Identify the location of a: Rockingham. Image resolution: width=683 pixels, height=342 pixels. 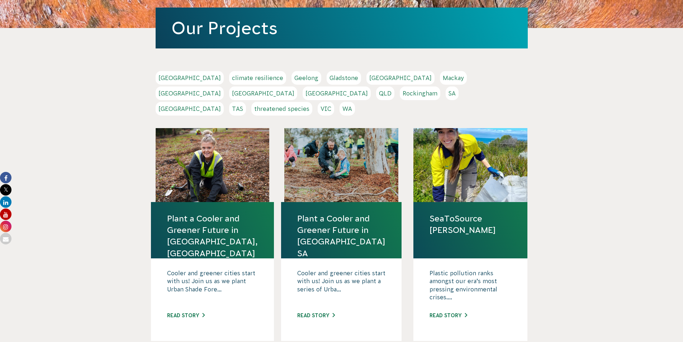
(420, 93).